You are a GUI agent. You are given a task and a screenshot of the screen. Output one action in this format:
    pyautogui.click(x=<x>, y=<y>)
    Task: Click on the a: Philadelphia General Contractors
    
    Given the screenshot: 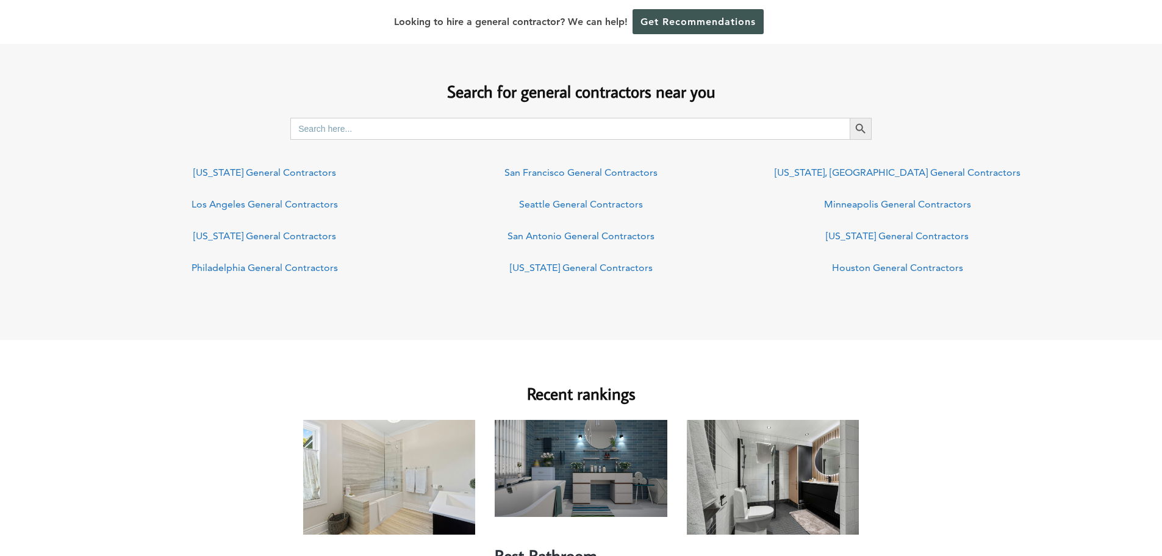 What is the action you would take?
    pyautogui.click(x=265, y=267)
    